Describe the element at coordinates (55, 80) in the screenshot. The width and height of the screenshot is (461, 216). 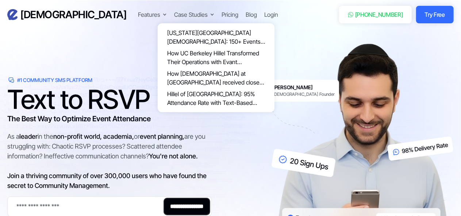
I see `div: #1 Community SMS Platform` at that location.